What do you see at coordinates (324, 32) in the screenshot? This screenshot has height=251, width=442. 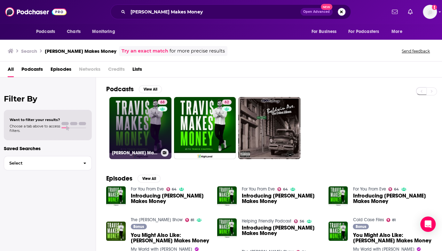 I see `span: For Business` at bounding box center [324, 32].